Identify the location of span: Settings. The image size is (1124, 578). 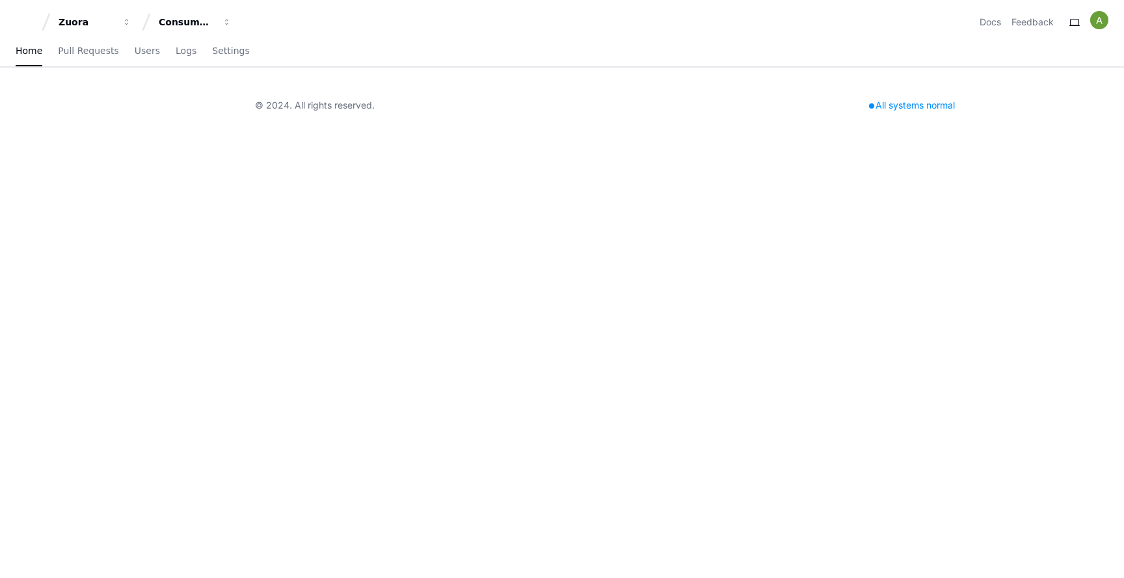
(230, 51).